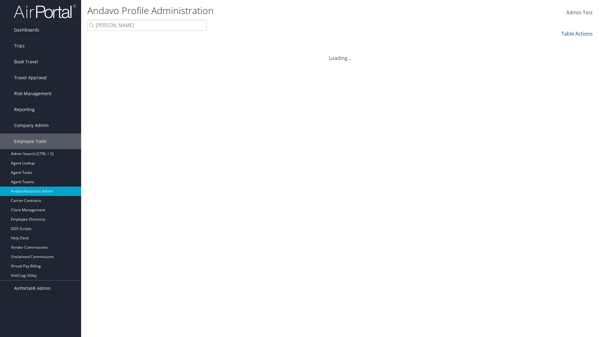  Describe the element at coordinates (31, 125) in the screenshot. I see `span: Company Admin` at that location.